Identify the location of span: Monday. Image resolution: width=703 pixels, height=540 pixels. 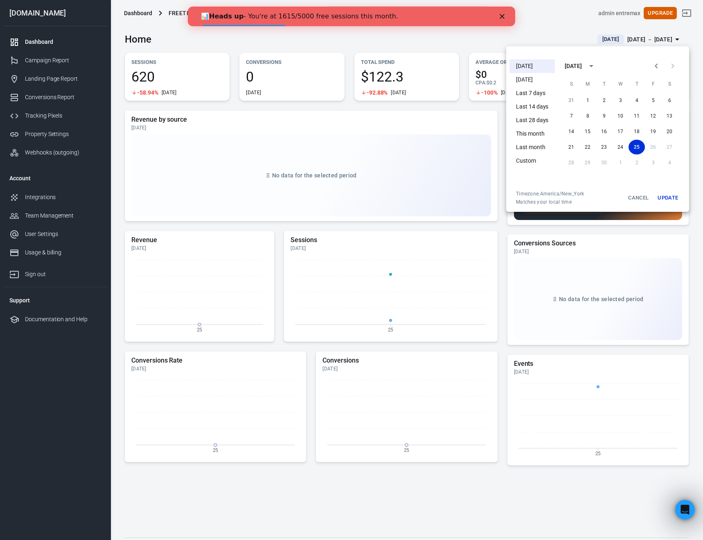
(588, 84).